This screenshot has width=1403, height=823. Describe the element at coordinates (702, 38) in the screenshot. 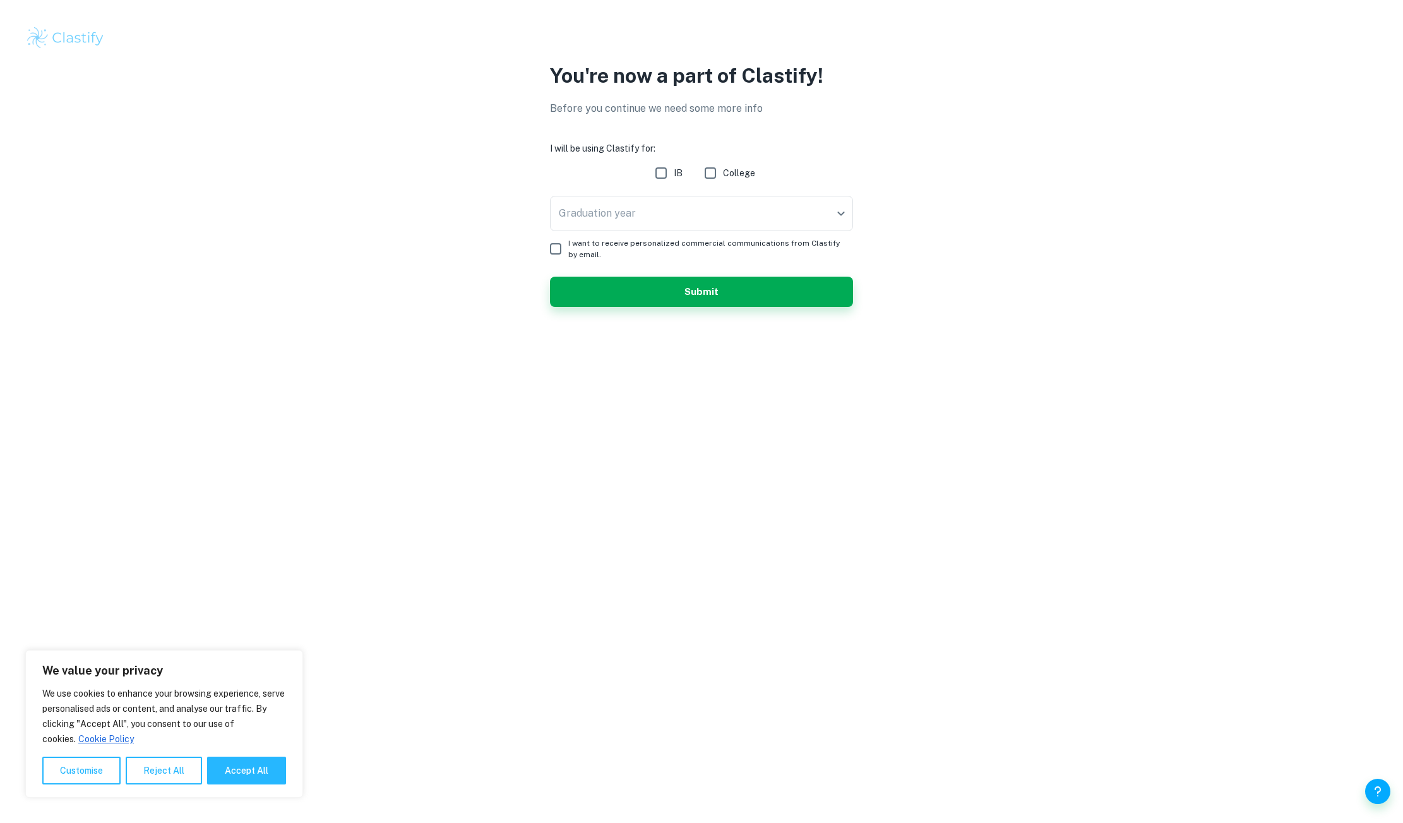

I see `a: Clastify logo` at that location.